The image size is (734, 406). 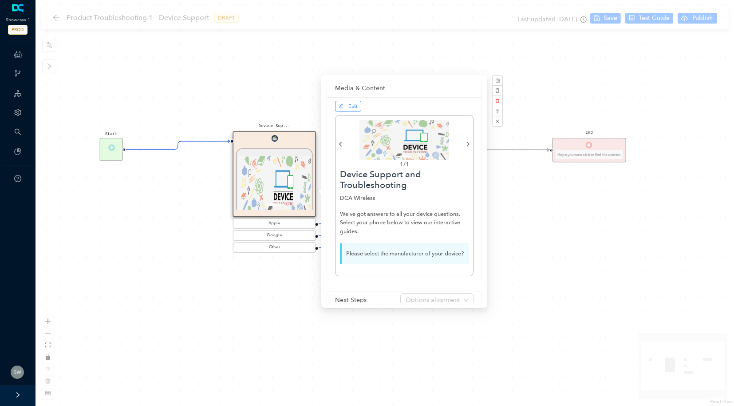 I want to click on pre: Device Sup..., so click(x=274, y=126).